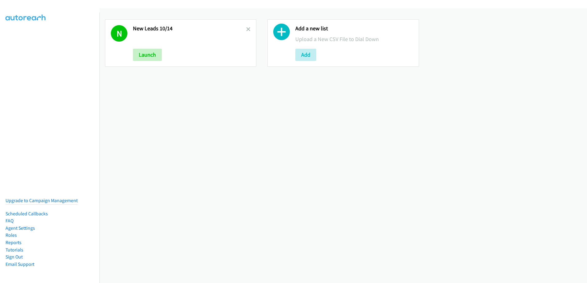 Image resolution: width=587 pixels, height=283 pixels. What do you see at coordinates (354, 29) in the screenshot?
I see `h2: Add a new list` at bounding box center [354, 29].